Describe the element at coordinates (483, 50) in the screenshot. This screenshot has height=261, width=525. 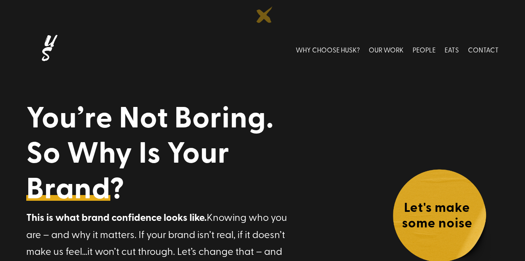
I see `a: CONTACT` at that location.